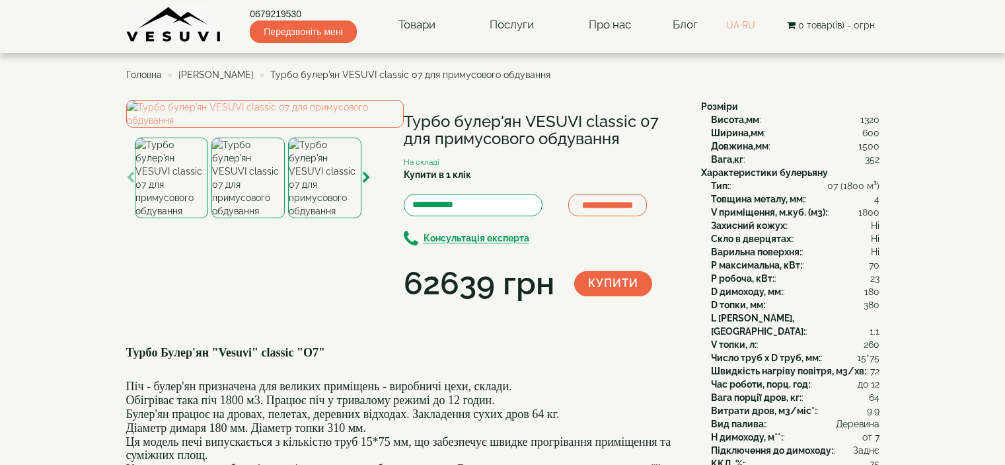 The width and height of the screenshot is (1005, 465). Describe the element at coordinates (512, 25) in the screenshot. I see `a: Послуги` at that location.